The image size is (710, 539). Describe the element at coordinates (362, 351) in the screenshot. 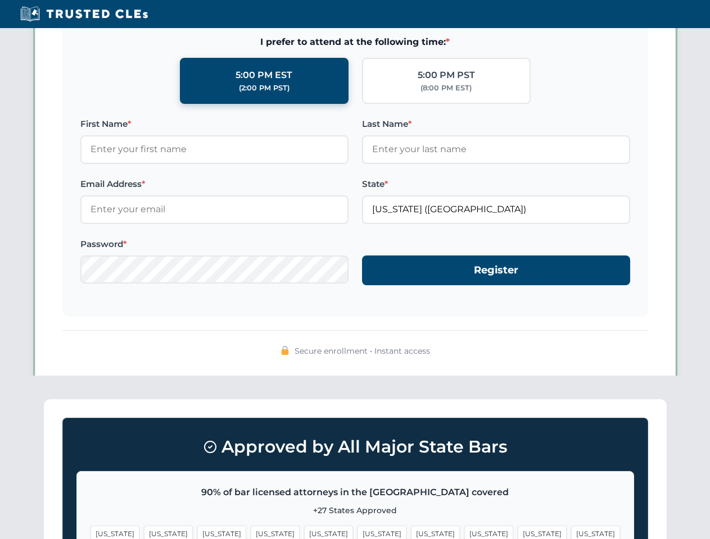

I see `span: Secure enrollment • Instant access` at that location.